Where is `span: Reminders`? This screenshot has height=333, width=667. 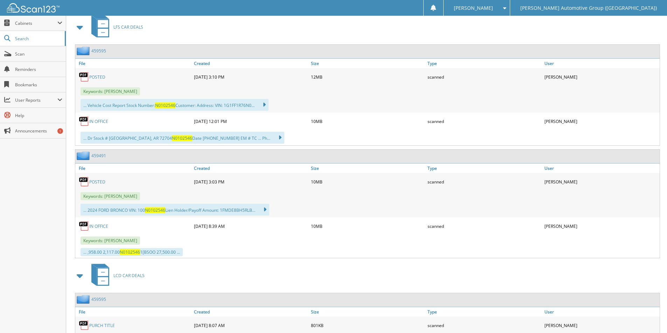
span: Reminders is located at coordinates (38, 69).